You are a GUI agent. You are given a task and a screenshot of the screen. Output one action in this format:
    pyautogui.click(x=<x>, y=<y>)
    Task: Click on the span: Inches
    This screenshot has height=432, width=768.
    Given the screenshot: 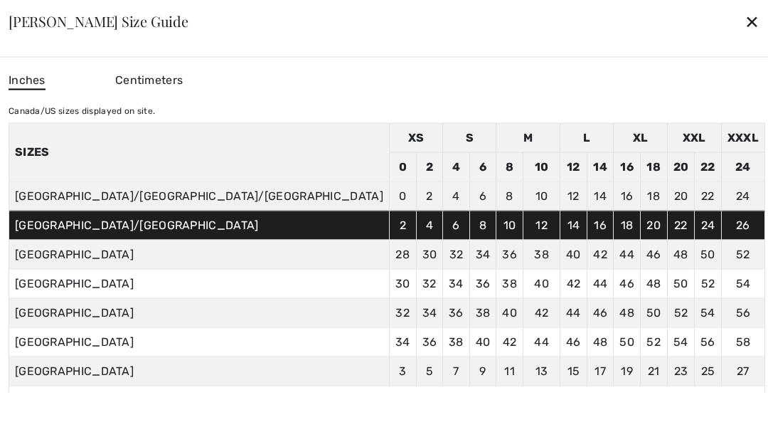 What is the action you would take?
    pyautogui.click(x=27, y=80)
    